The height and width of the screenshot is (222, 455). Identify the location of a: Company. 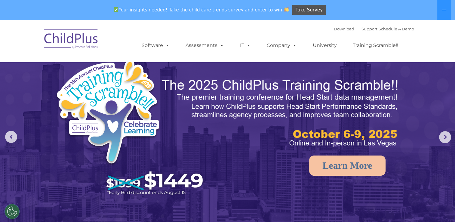
(282, 45).